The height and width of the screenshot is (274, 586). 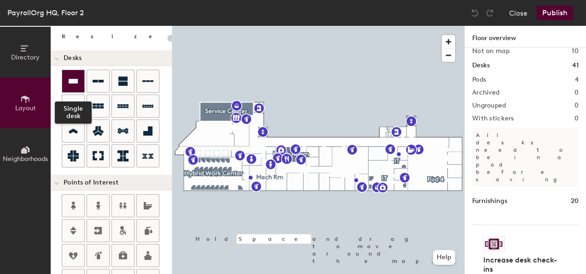 What do you see at coordinates (73, 81) in the screenshot?
I see `button: Single desk` at bounding box center [73, 81].